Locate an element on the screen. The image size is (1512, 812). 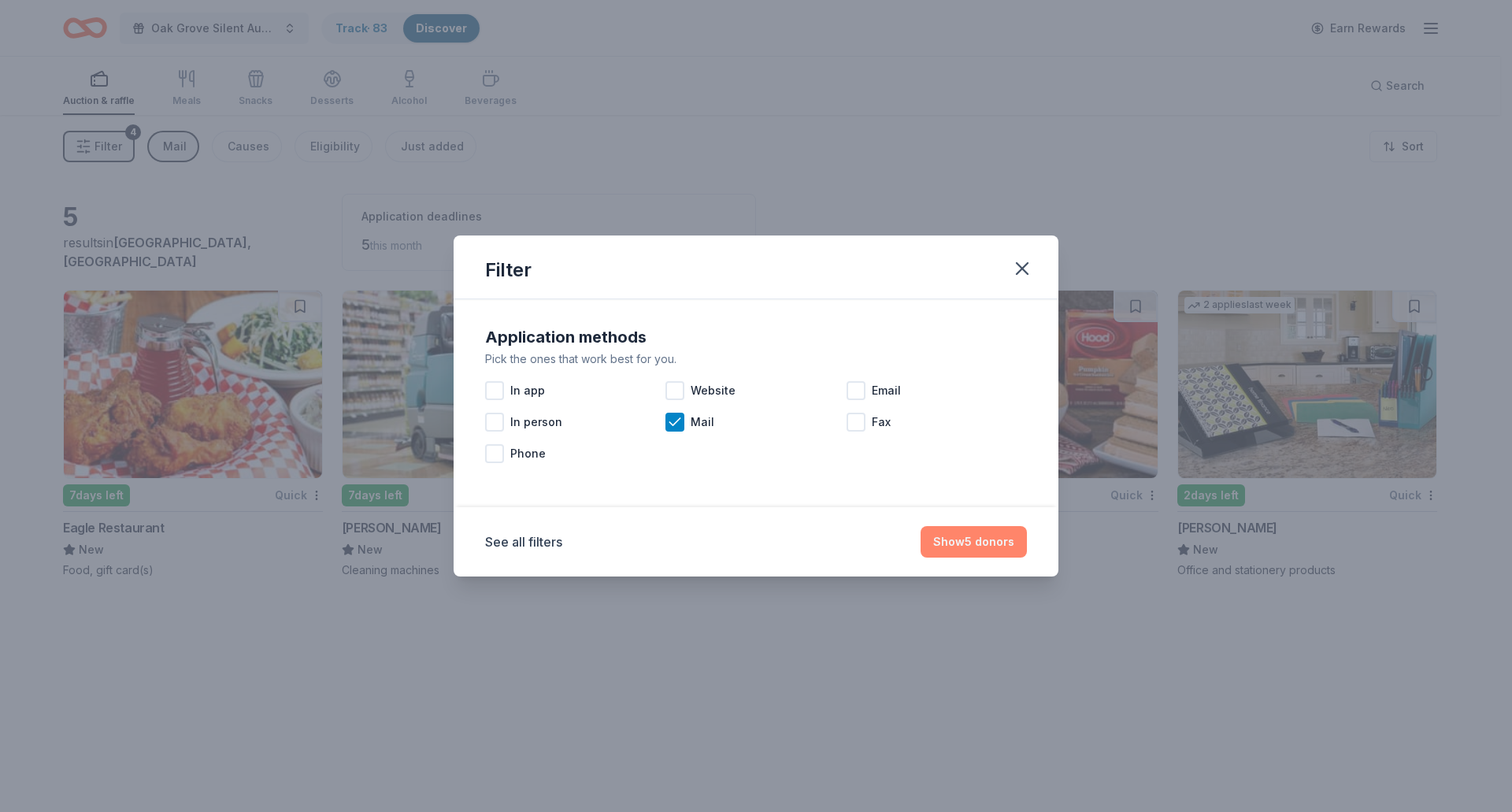
button: See all filters is located at coordinates (524, 542).